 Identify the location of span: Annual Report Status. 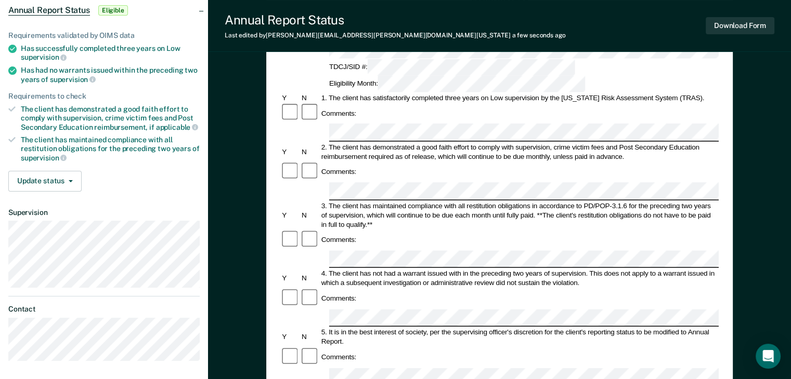
(49, 10).